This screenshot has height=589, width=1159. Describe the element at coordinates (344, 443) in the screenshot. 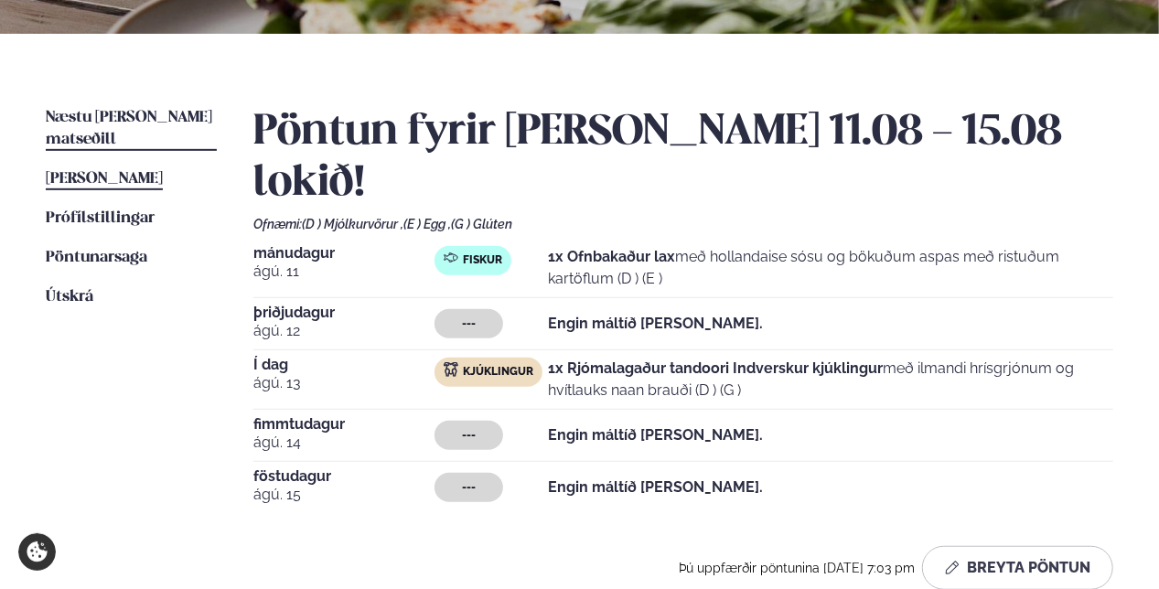

I see `span: ágú. 14` at that location.